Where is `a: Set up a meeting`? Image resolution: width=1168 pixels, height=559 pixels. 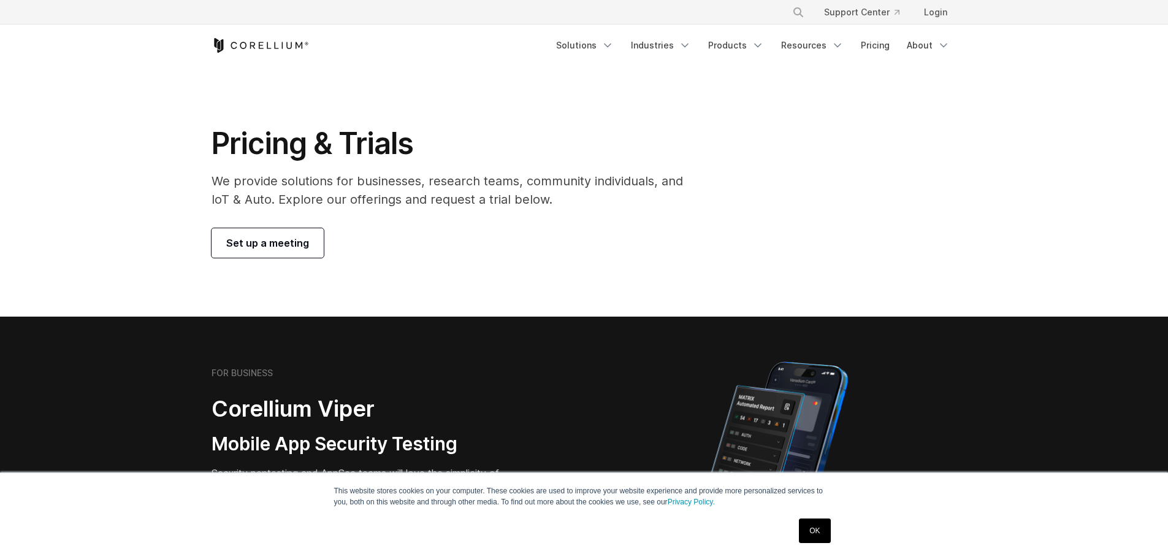
a: Set up a meeting is located at coordinates (267, 243).